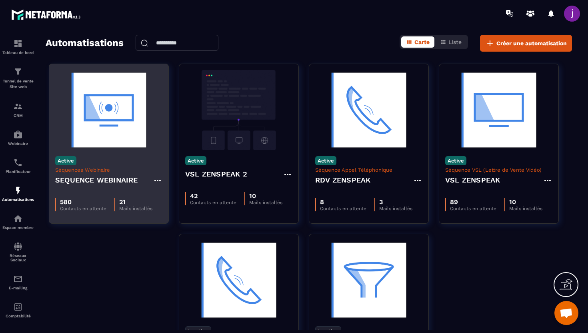 The width and height of the screenshot is (588, 333). I want to click on p: Séquence VSL (Lettre de Vente Vidéo), so click(499, 170).